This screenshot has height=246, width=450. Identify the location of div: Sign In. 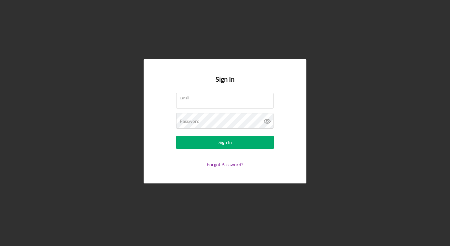
(225, 142).